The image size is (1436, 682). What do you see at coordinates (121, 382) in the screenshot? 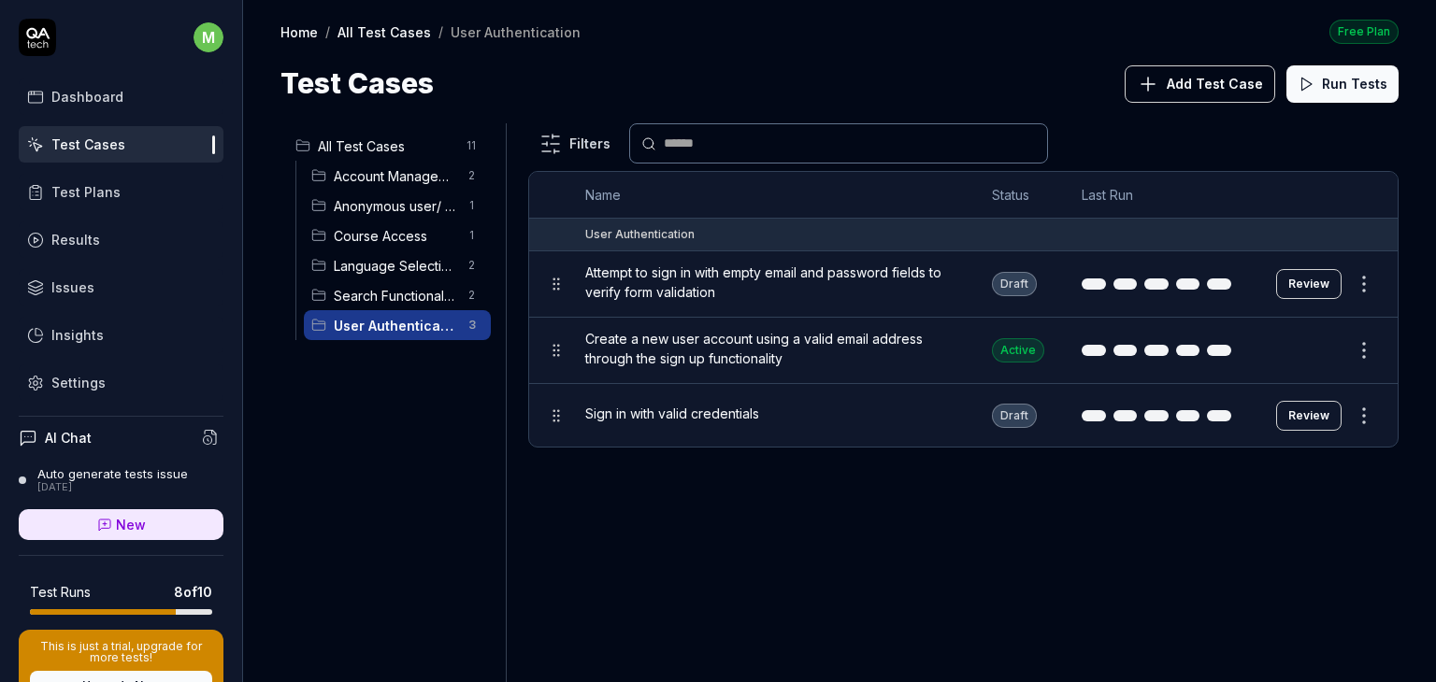
I see `a: Settings` at bounding box center [121, 382].